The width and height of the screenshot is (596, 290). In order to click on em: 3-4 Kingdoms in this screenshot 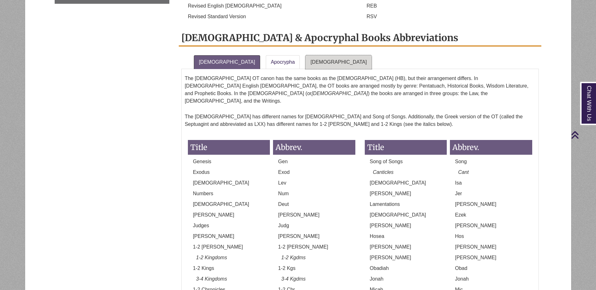, I will do `click(212, 279)`.